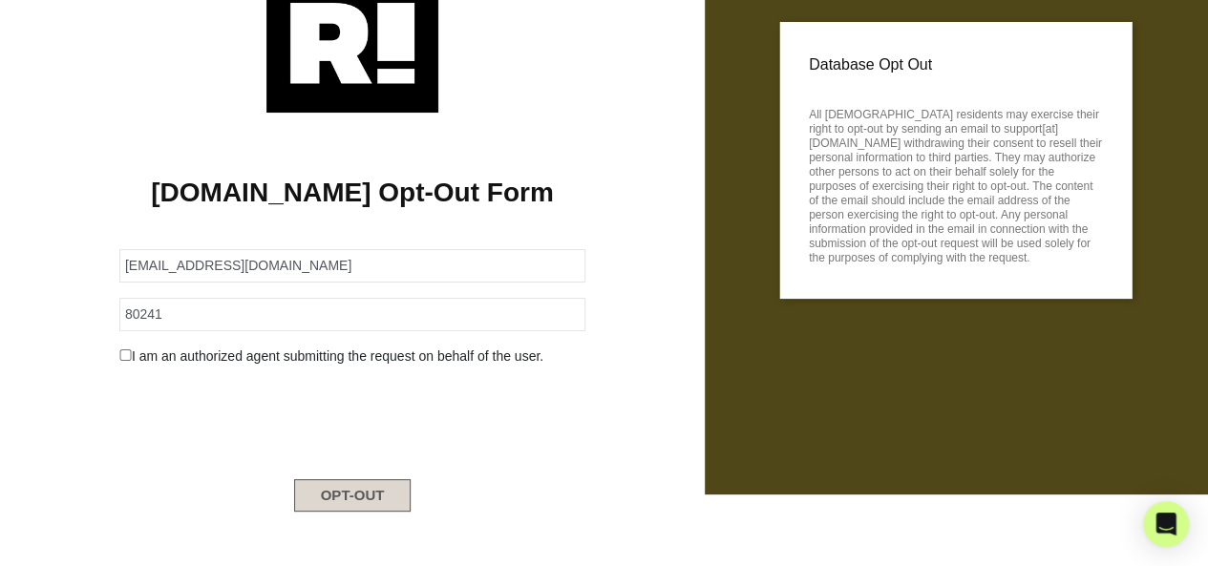  I want to click on div: Open Intercom Messenger, so click(1166, 524).